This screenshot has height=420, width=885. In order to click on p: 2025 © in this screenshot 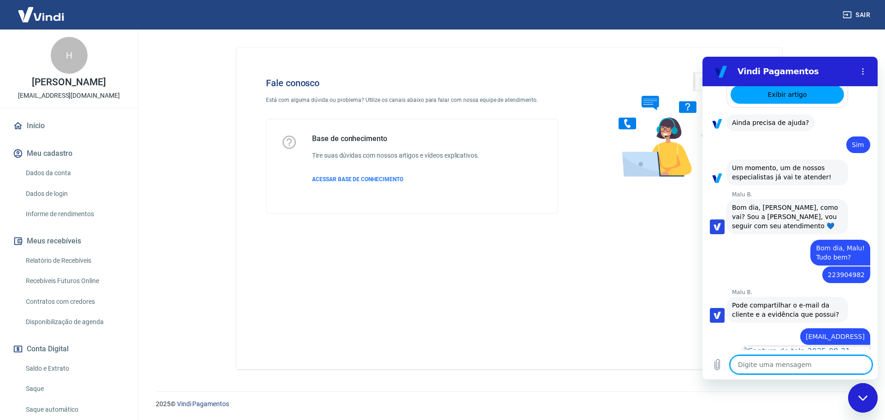, I will do `click(509, 404)`.